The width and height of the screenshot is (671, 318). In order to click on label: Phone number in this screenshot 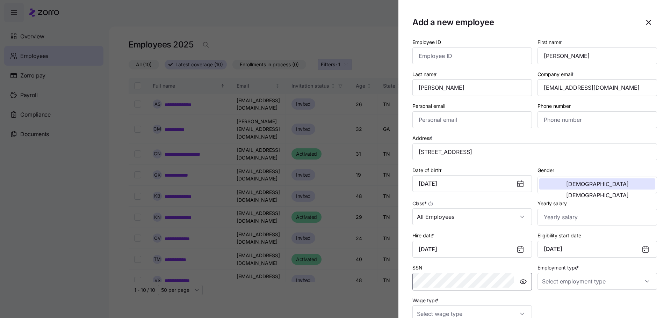, I will do `click(554, 106)`.